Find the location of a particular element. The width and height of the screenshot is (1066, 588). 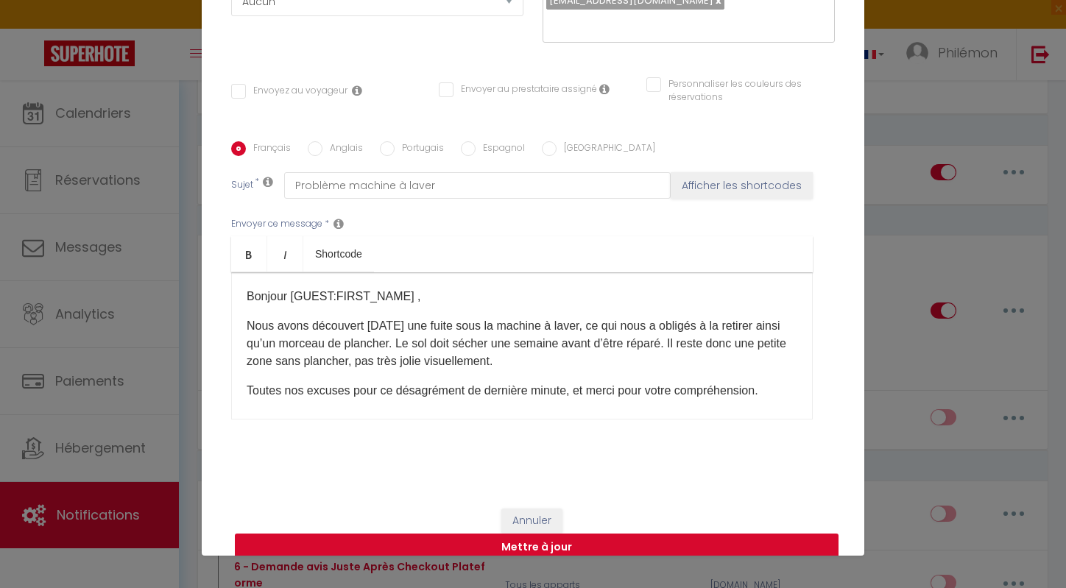

i: Message is located at coordinates (339, 224).